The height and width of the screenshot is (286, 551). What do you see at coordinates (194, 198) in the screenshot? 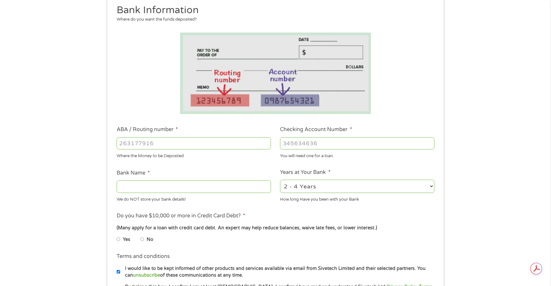
I see `div: We do NOT store your bank details!` at bounding box center [194, 198].